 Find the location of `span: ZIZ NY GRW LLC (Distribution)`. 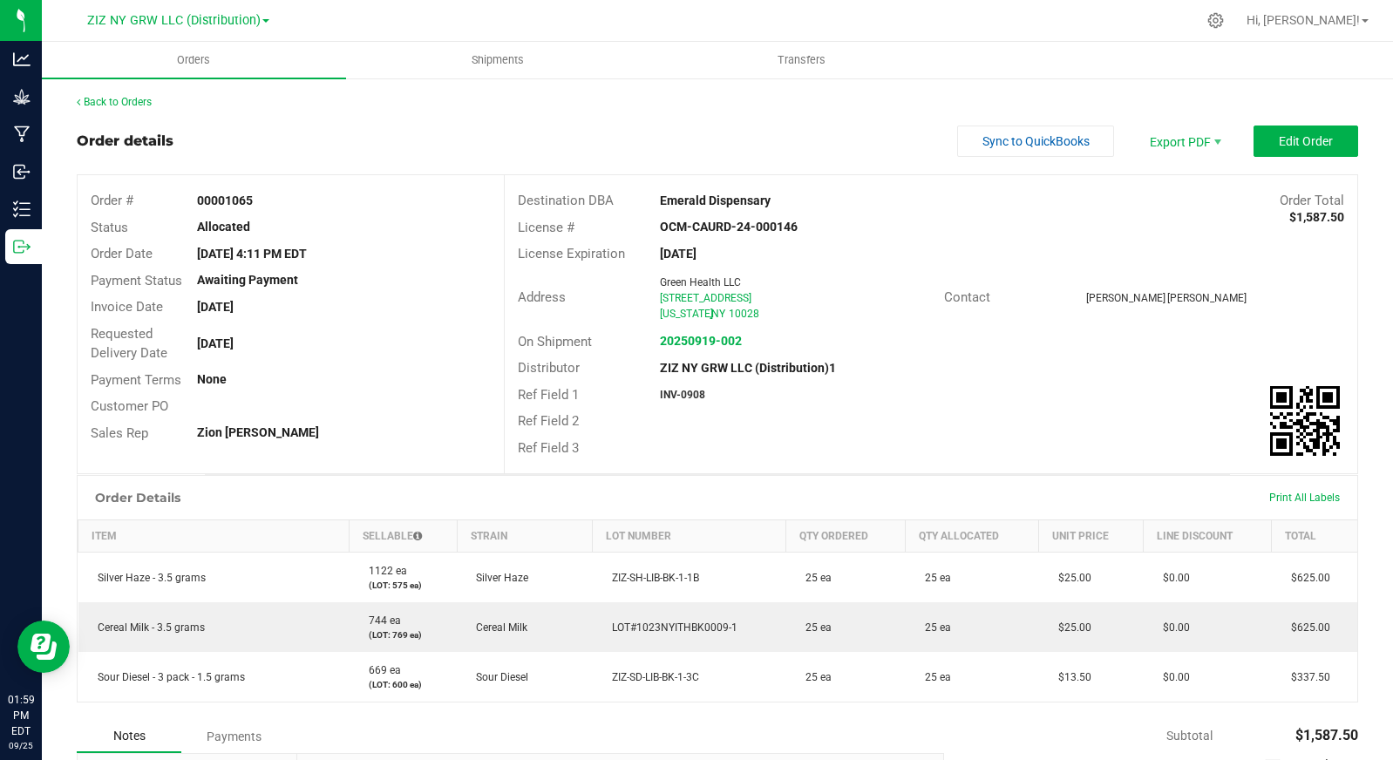

span: ZIZ NY GRW LLC (Distribution) is located at coordinates (173, 20).